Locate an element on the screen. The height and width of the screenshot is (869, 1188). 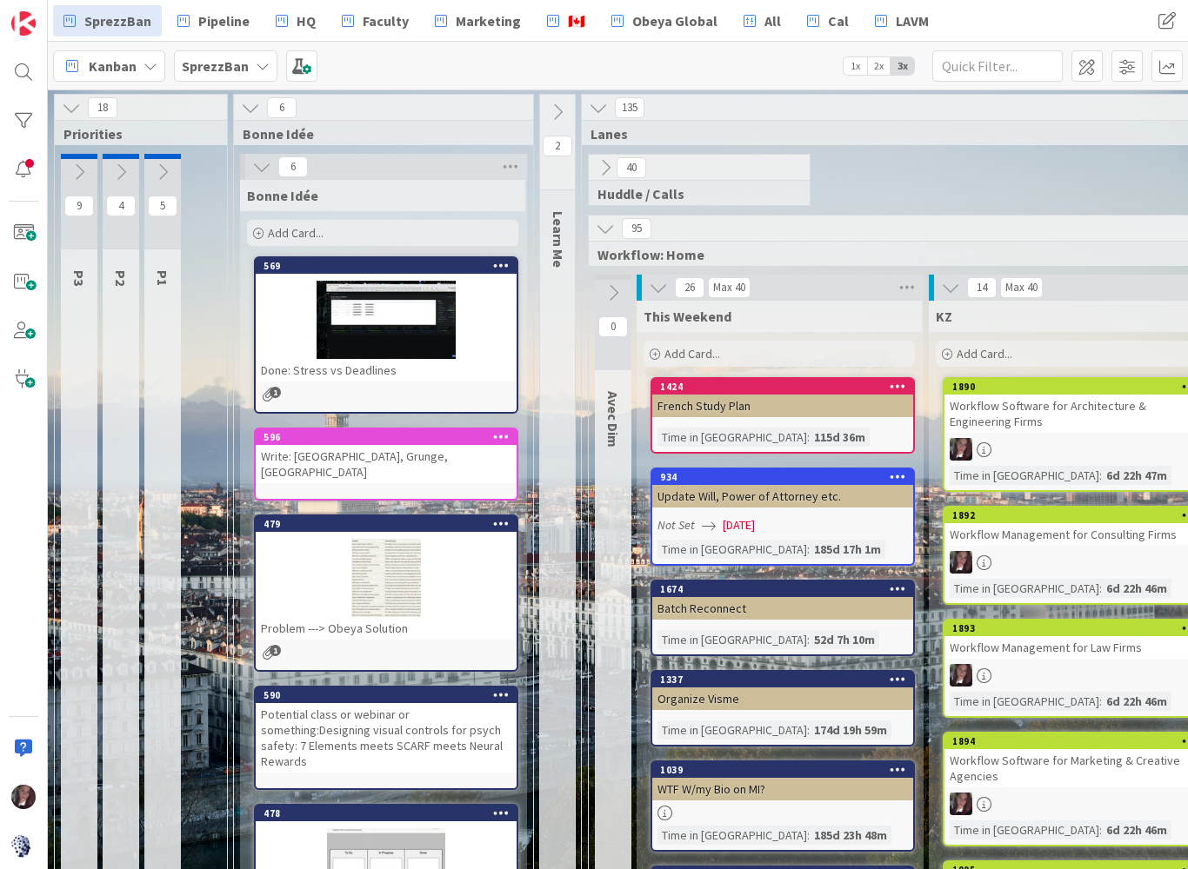
div: 185d 17h 1m is located at coordinates (847, 549).